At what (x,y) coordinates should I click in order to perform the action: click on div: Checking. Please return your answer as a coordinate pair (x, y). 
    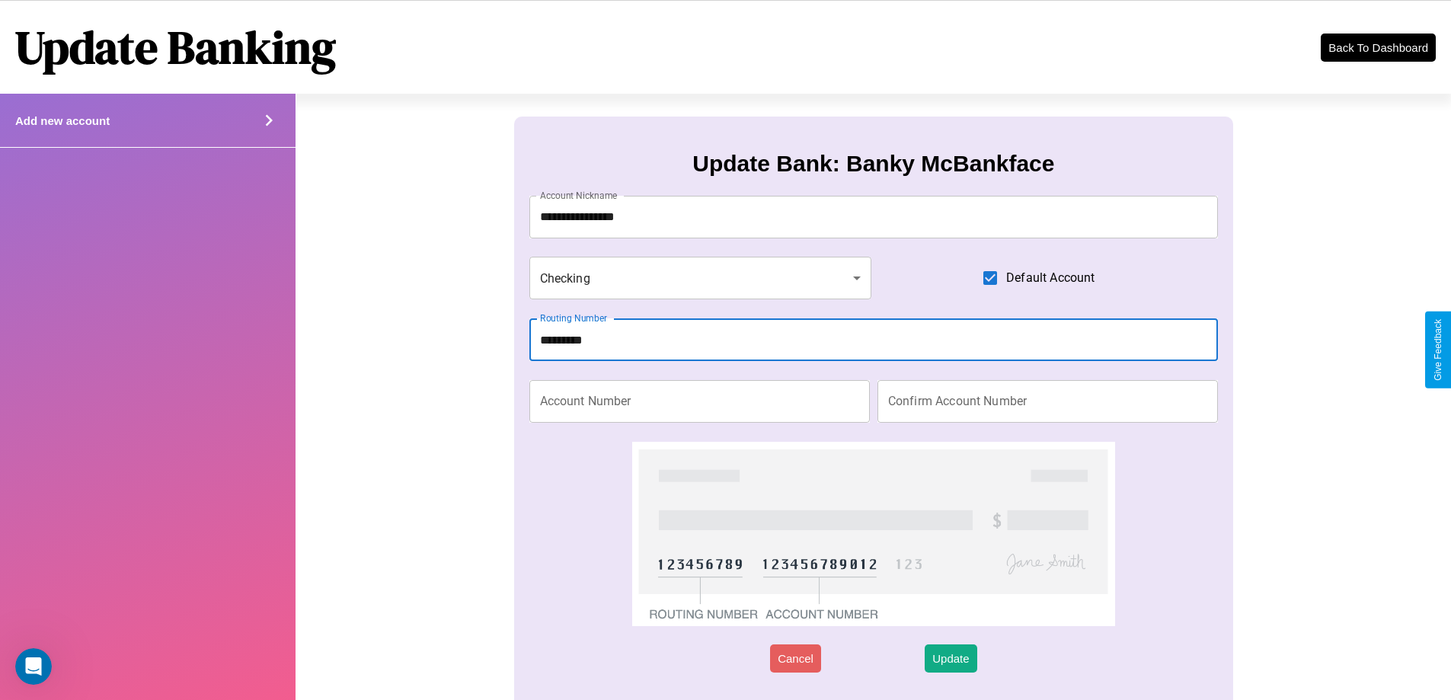
    Looking at the image, I should click on (701, 278).